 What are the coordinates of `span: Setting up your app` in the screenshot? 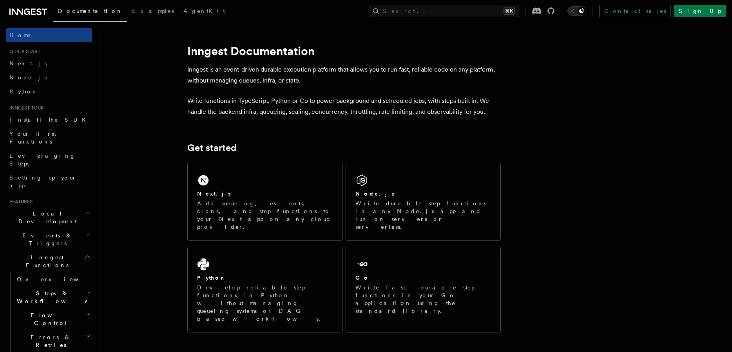 It's located at (43, 182).